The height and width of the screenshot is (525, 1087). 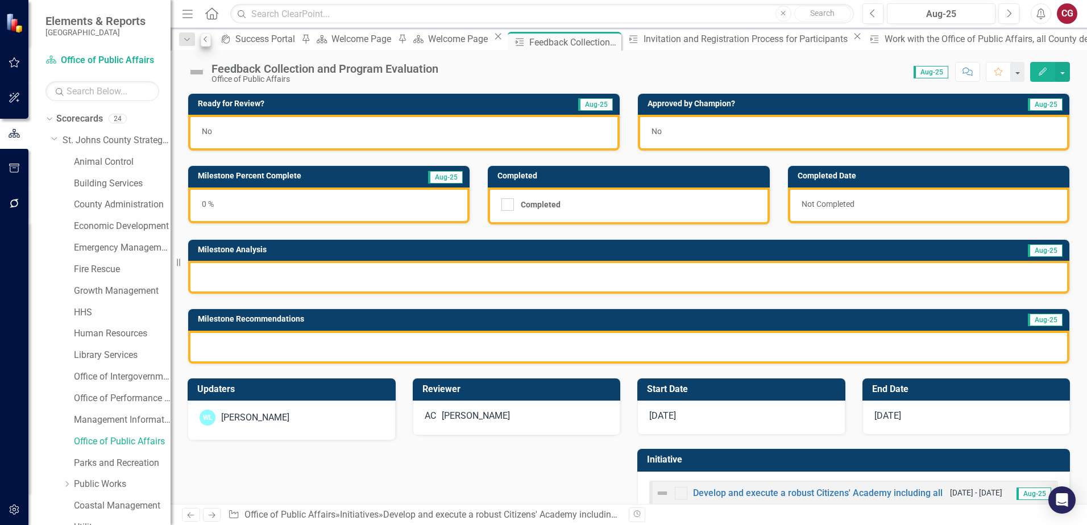 I want to click on div: WL, so click(x=207, y=418).